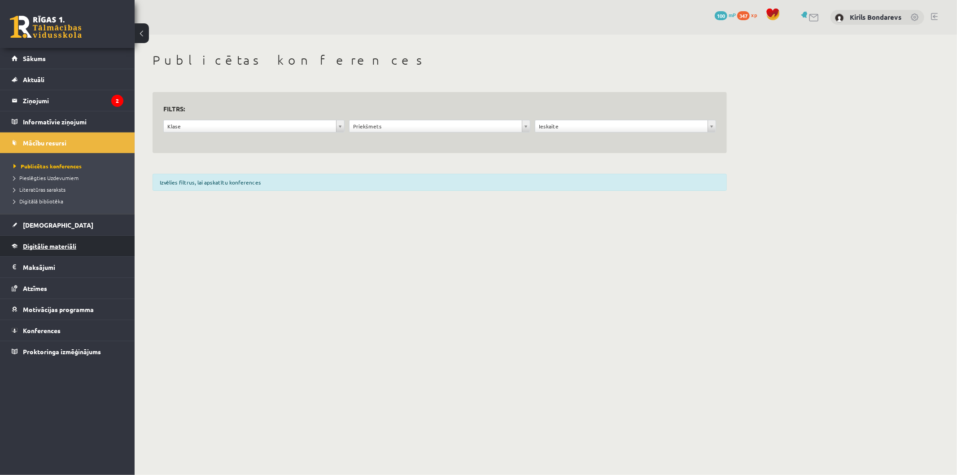 The image size is (957, 475). Describe the element at coordinates (434, 109) in the screenshot. I see `h3: Filtrs:` at that location.